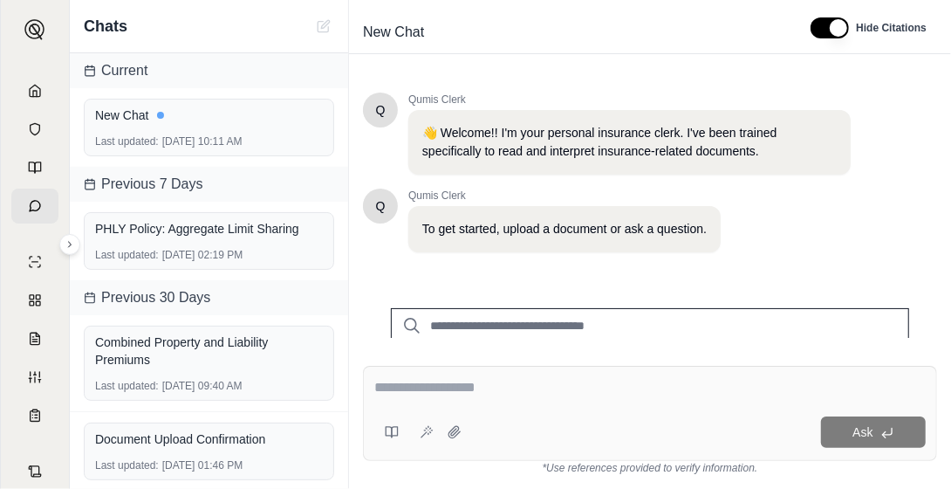 This screenshot has width=951, height=489. Describe the element at coordinates (629, 142) in the screenshot. I see `p: 👋 Welcome!! I'm your personal insurance clerk. I've been trained specifically to read and interpr...` at that location.